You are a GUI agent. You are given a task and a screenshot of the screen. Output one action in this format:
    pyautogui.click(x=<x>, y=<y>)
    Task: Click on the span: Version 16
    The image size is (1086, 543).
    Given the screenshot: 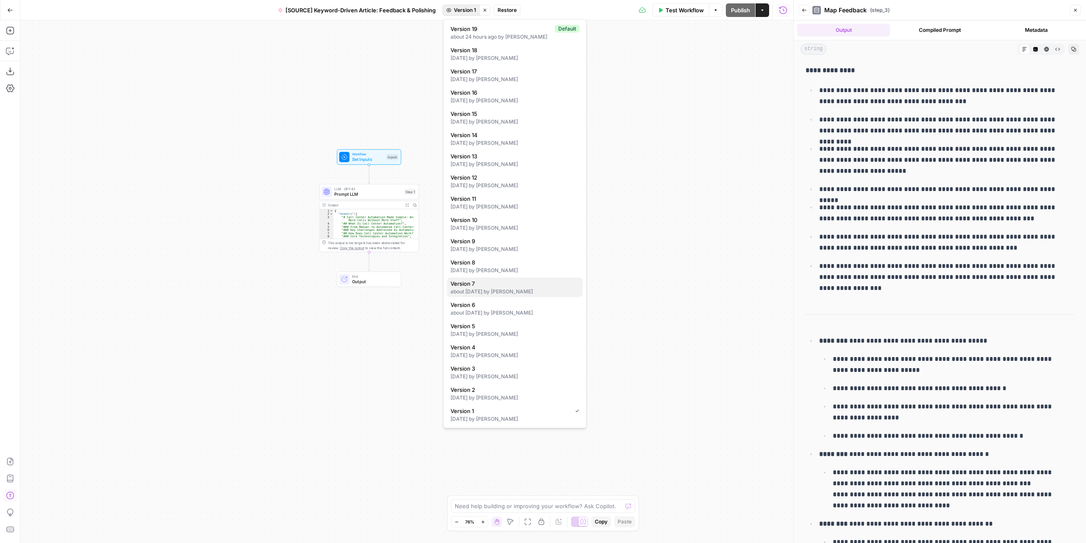 What is the action you would take?
    pyautogui.click(x=514, y=93)
    